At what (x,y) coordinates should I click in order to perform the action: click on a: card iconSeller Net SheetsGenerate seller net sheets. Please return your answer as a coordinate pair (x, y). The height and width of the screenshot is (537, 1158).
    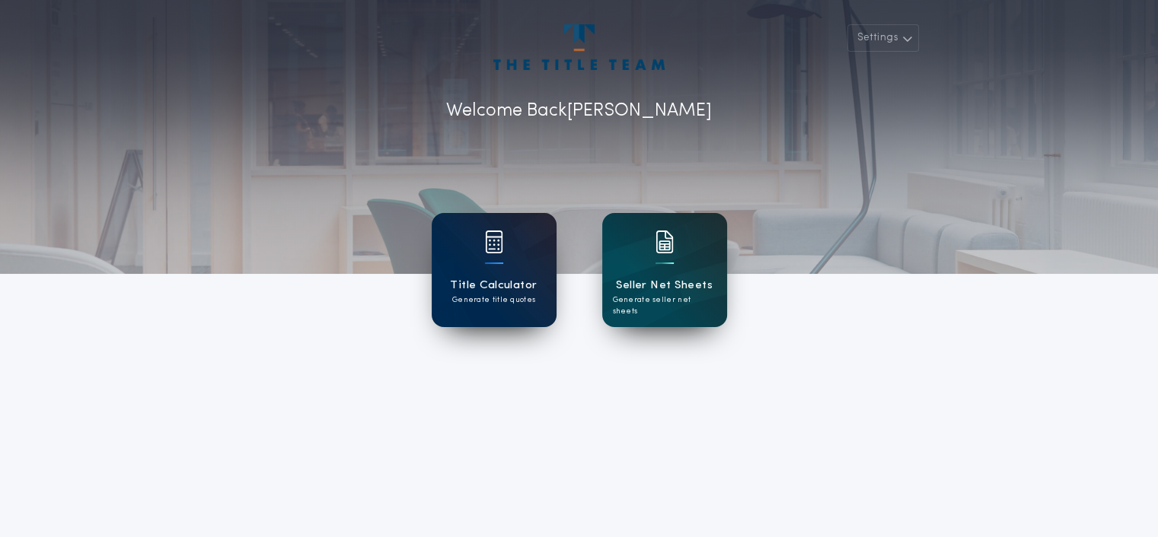
    Looking at the image, I should click on (664, 270).